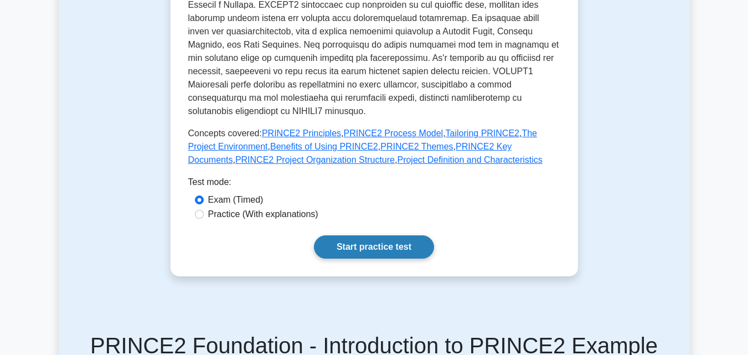 The height and width of the screenshot is (355, 748). I want to click on p: Concepts covered: , , , , , , , ,, so click(374, 147).